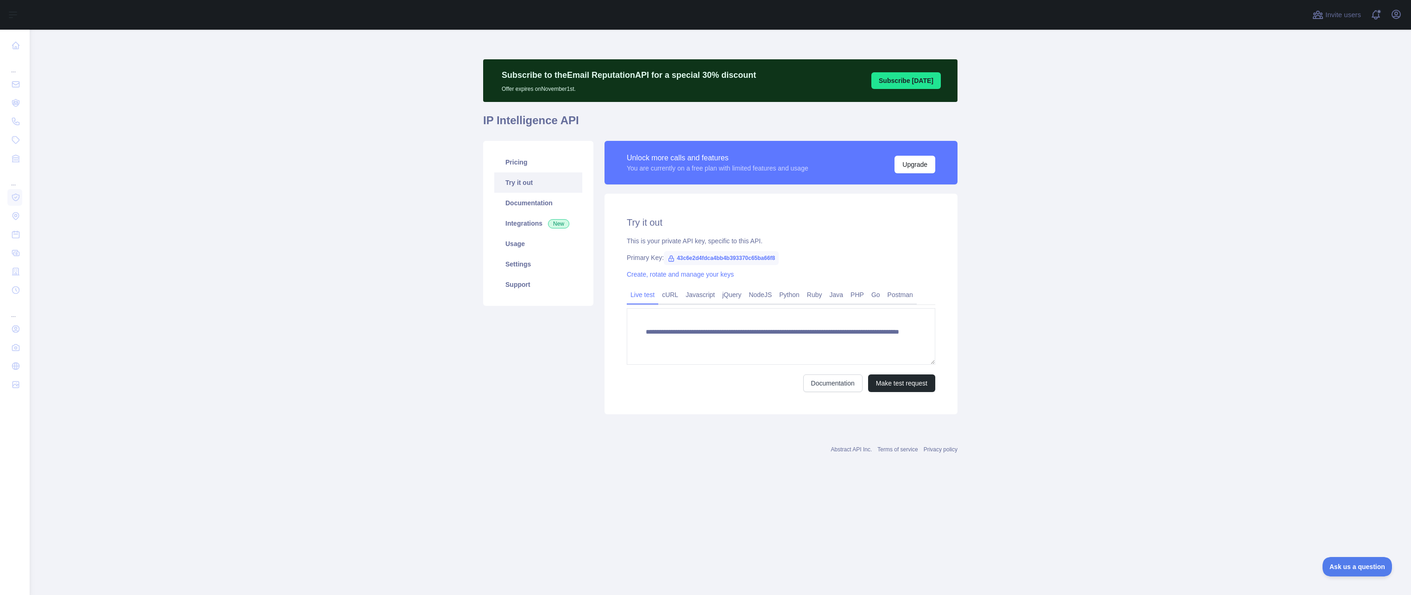 The height and width of the screenshot is (595, 1411). I want to click on a: Create, rotate and manage your keys, so click(680, 274).